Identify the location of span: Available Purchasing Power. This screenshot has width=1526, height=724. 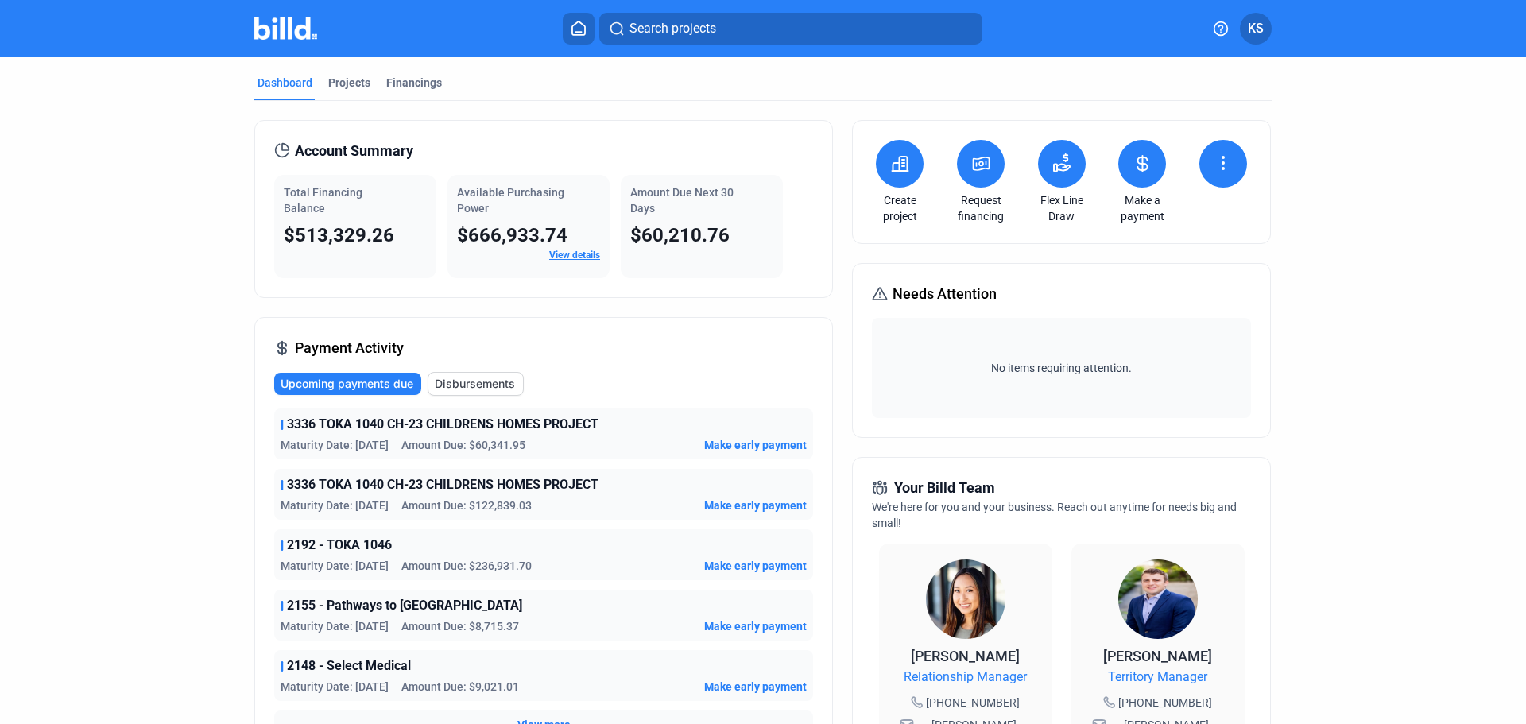
(510, 200).